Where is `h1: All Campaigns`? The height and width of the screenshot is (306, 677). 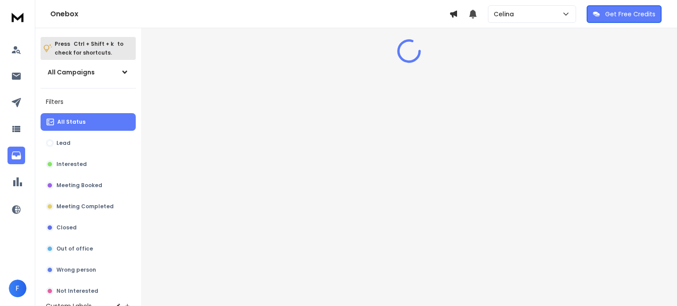 h1: All Campaigns is located at coordinates (71, 72).